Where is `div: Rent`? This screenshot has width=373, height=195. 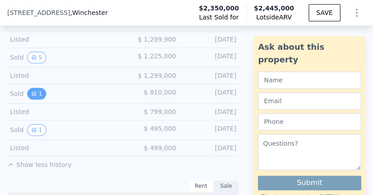
div: Rent is located at coordinates (201, 186).